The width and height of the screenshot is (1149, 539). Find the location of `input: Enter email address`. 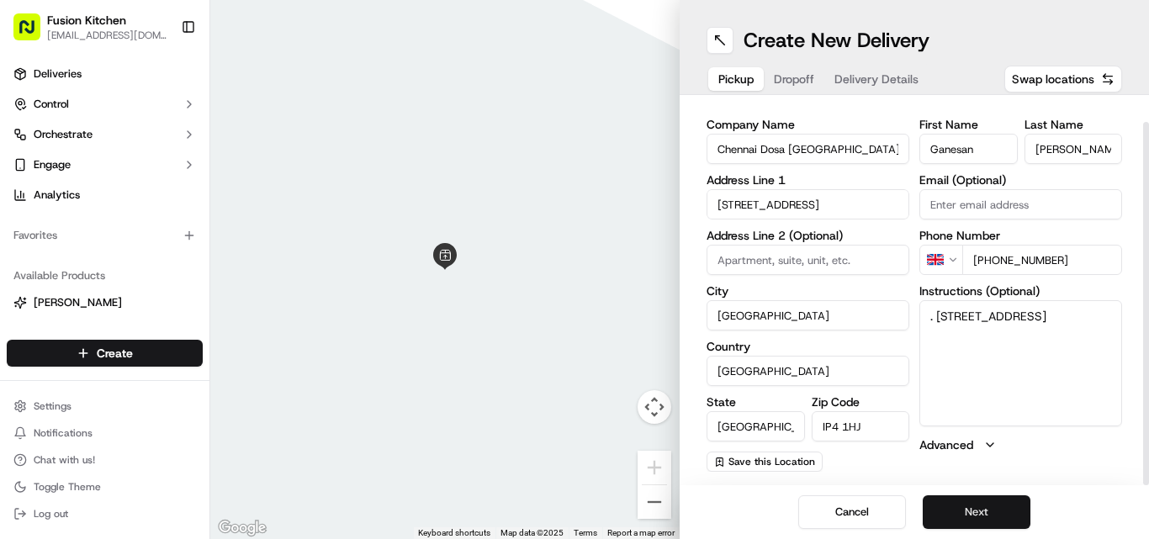

input: Enter email address is located at coordinates (1020, 204).